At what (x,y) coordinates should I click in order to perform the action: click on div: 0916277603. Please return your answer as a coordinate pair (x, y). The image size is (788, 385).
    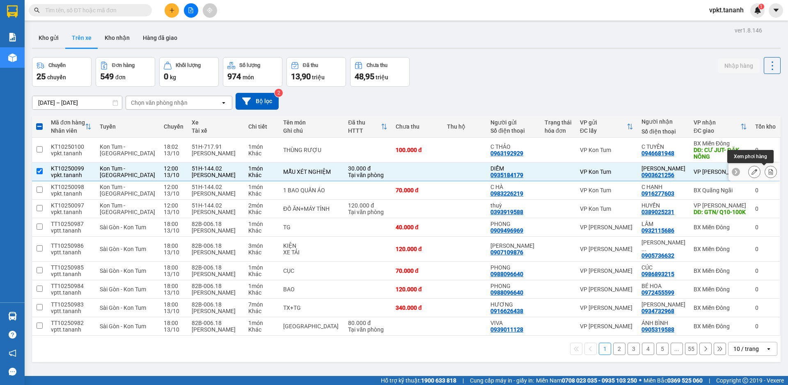
    Looking at the image, I should click on (103, 42).